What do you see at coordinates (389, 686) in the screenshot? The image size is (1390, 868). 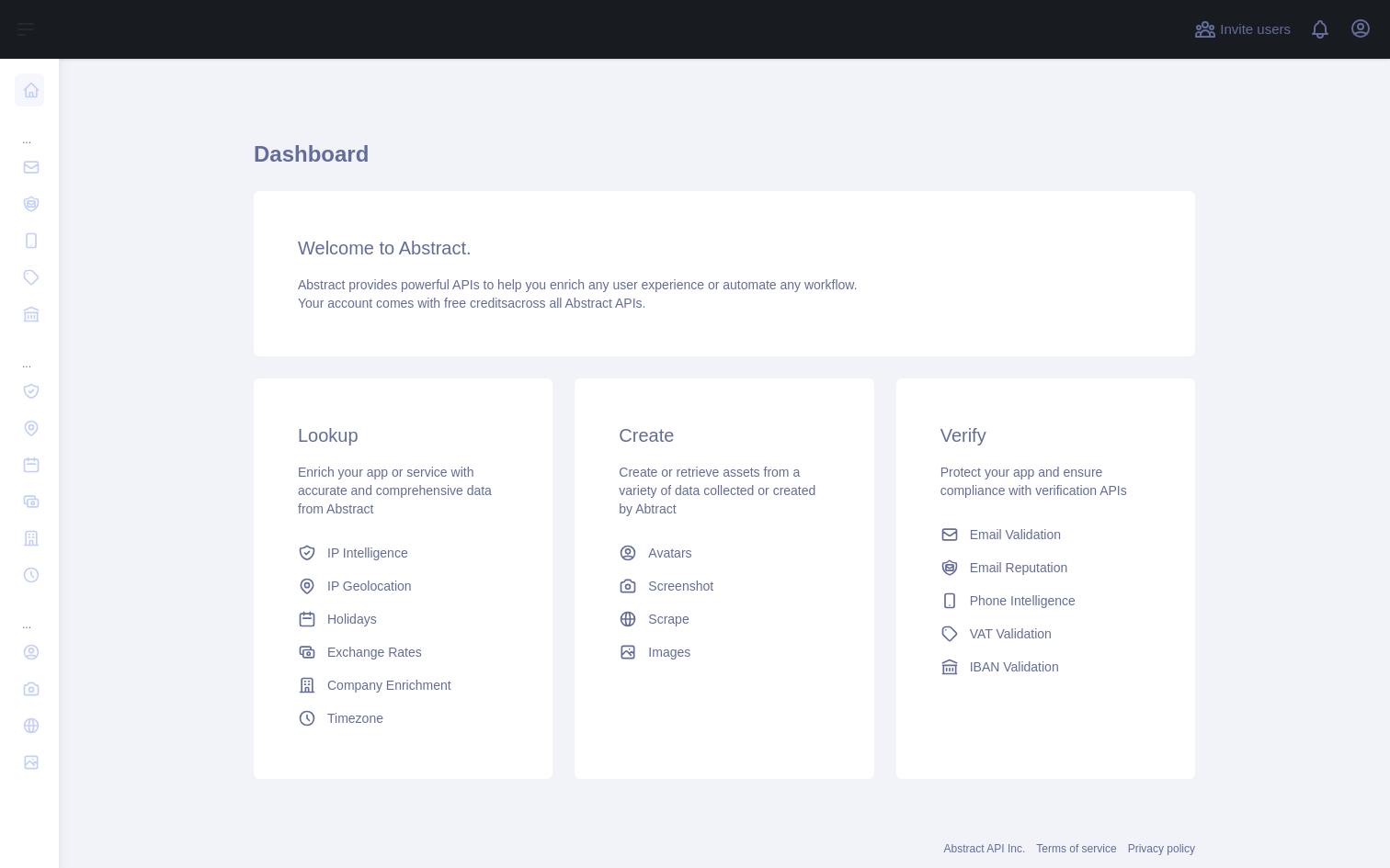 I see `span: Company Enrichment` at bounding box center [389, 686].